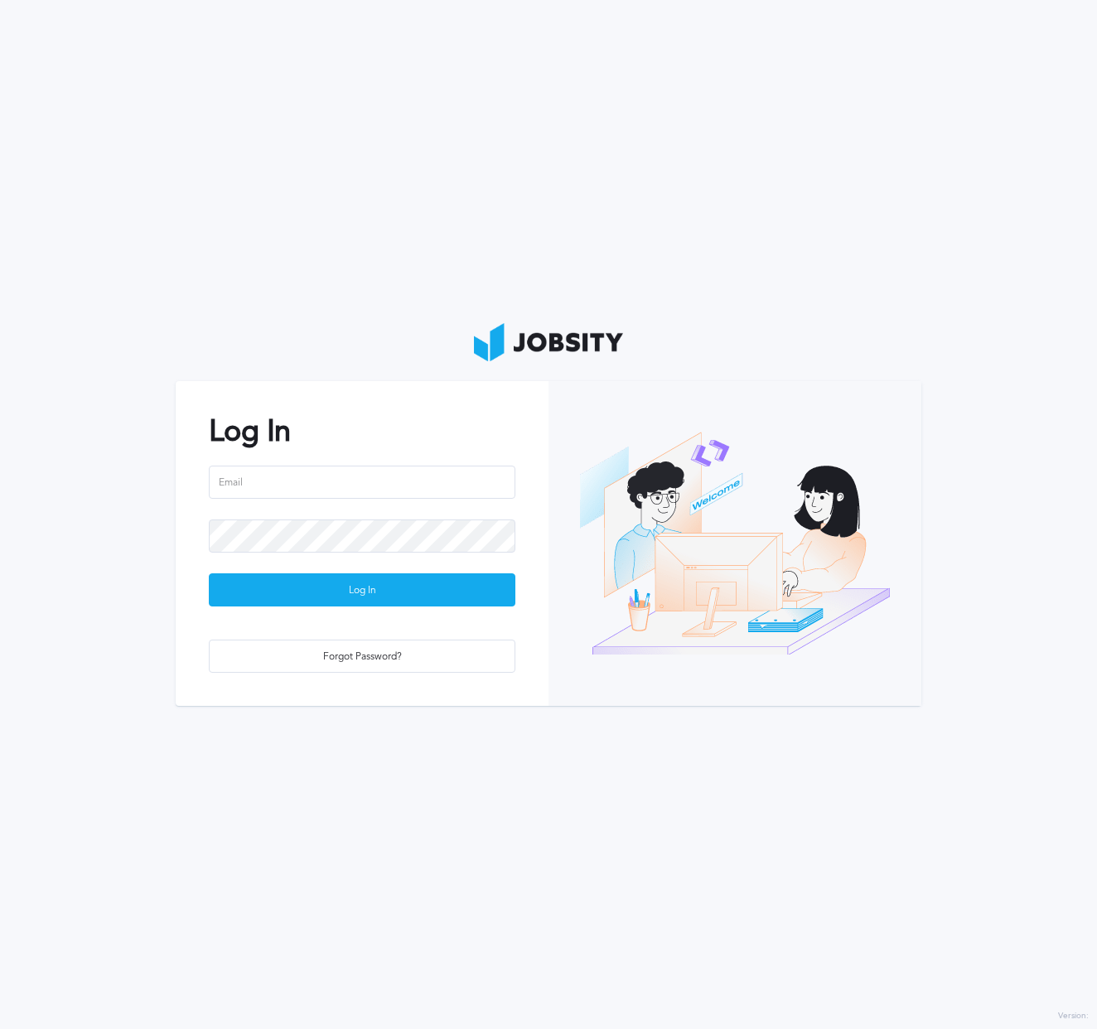 The image size is (1097, 1029). What do you see at coordinates (362, 657) in the screenshot?
I see `div: Forgot Password?` at bounding box center [362, 657].